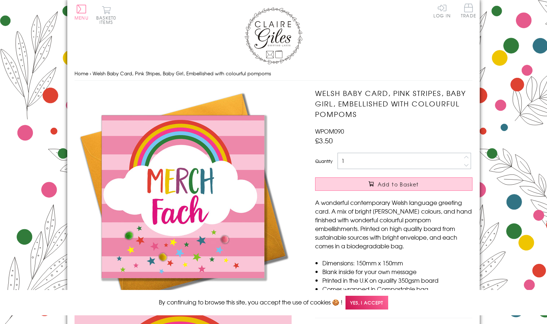 This screenshot has width=547, height=324. What do you see at coordinates (469, 10) in the screenshot?
I see `span: Trade` at bounding box center [469, 10].